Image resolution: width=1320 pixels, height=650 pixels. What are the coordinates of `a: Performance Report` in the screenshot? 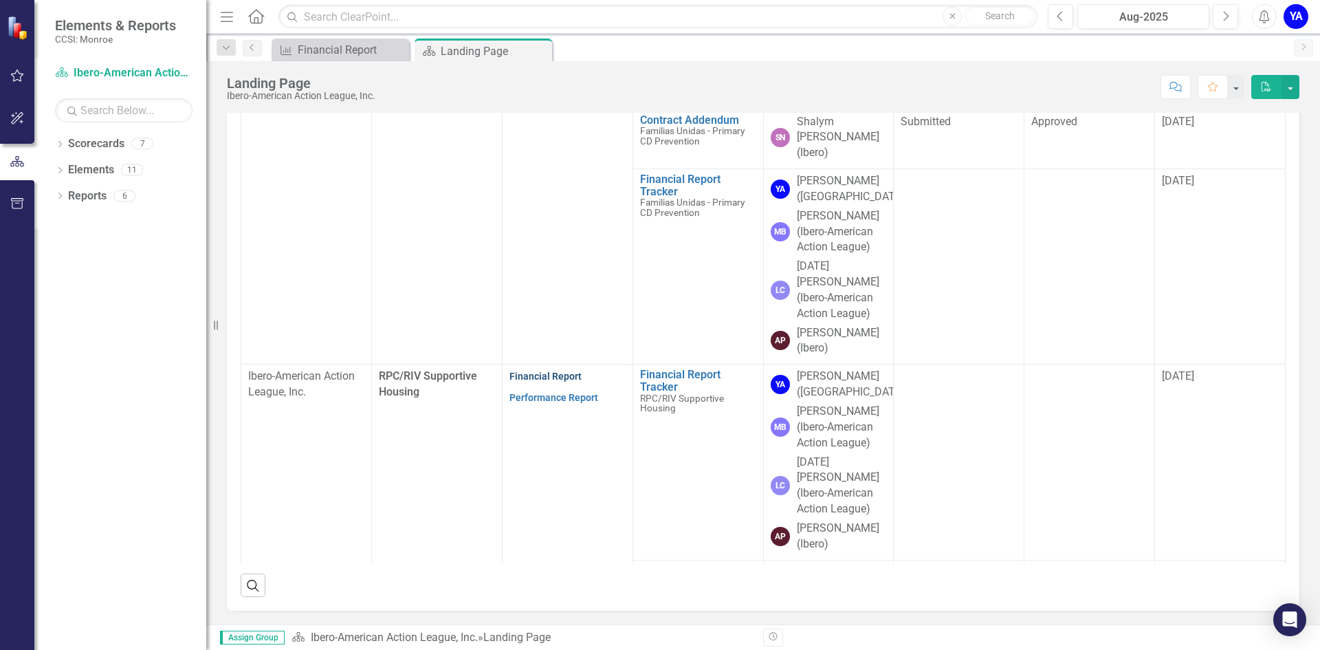 It's located at (553, 397).